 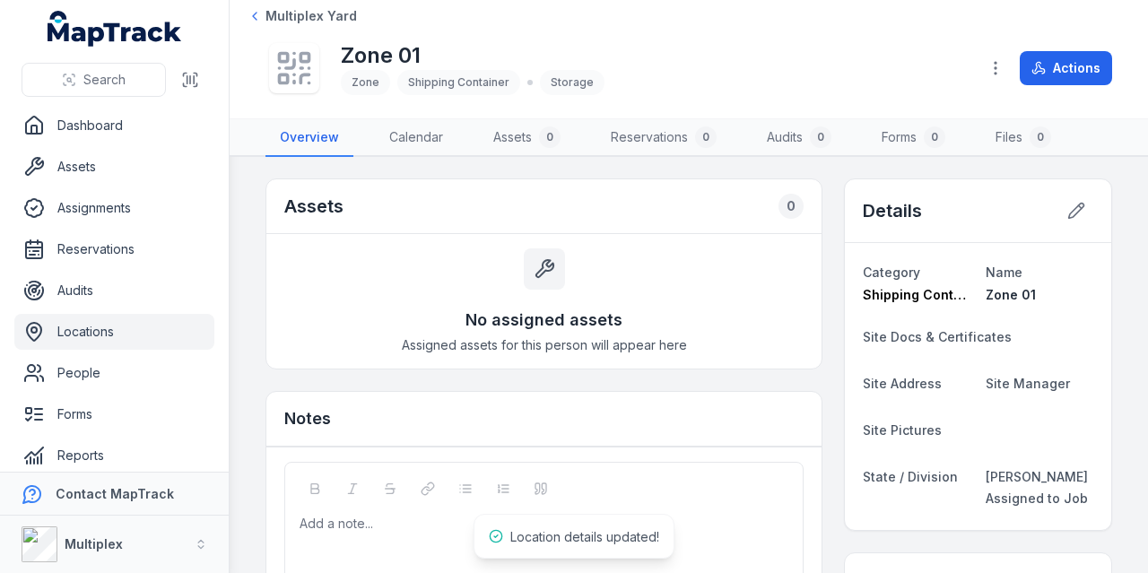 What do you see at coordinates (913, 138) in the screenshot?
I see `a: Forms0` at bounding box center [913, 138].